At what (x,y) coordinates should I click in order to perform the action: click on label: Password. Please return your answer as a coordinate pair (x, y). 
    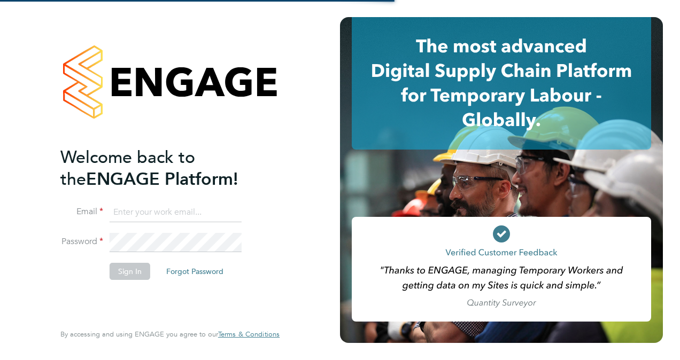
    Looking at the image, I should click on (82, 241).